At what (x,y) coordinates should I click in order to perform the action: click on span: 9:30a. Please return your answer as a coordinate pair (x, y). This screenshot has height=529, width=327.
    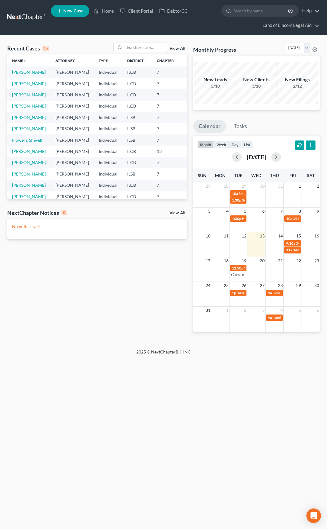
    Looking at the image, I should click on (290, 243).